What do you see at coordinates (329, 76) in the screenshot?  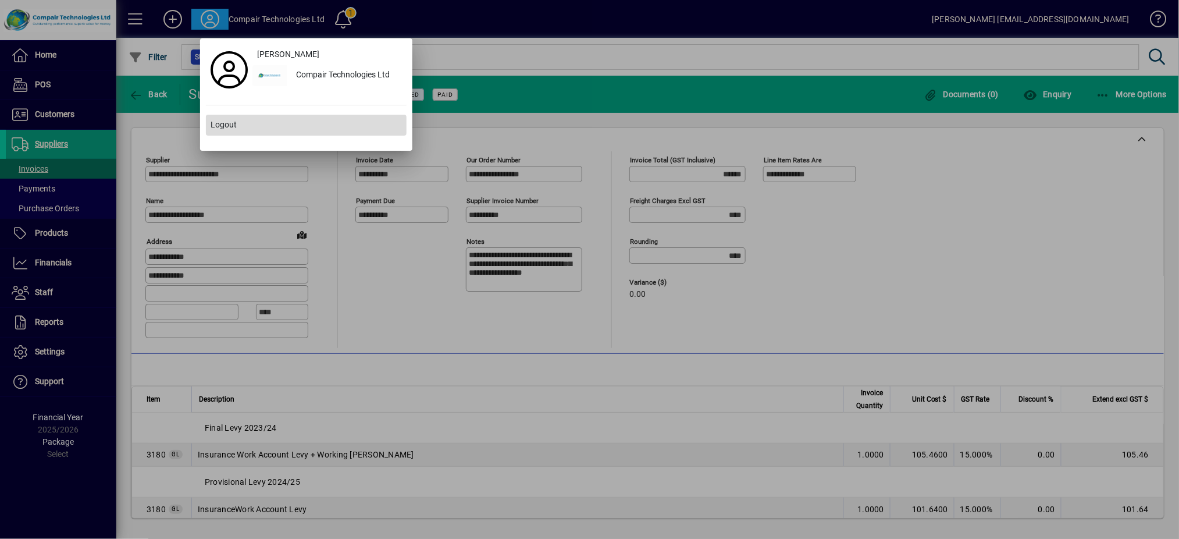 I see `button: Compair Technologies Ltd` at bounding box center [329, 76].